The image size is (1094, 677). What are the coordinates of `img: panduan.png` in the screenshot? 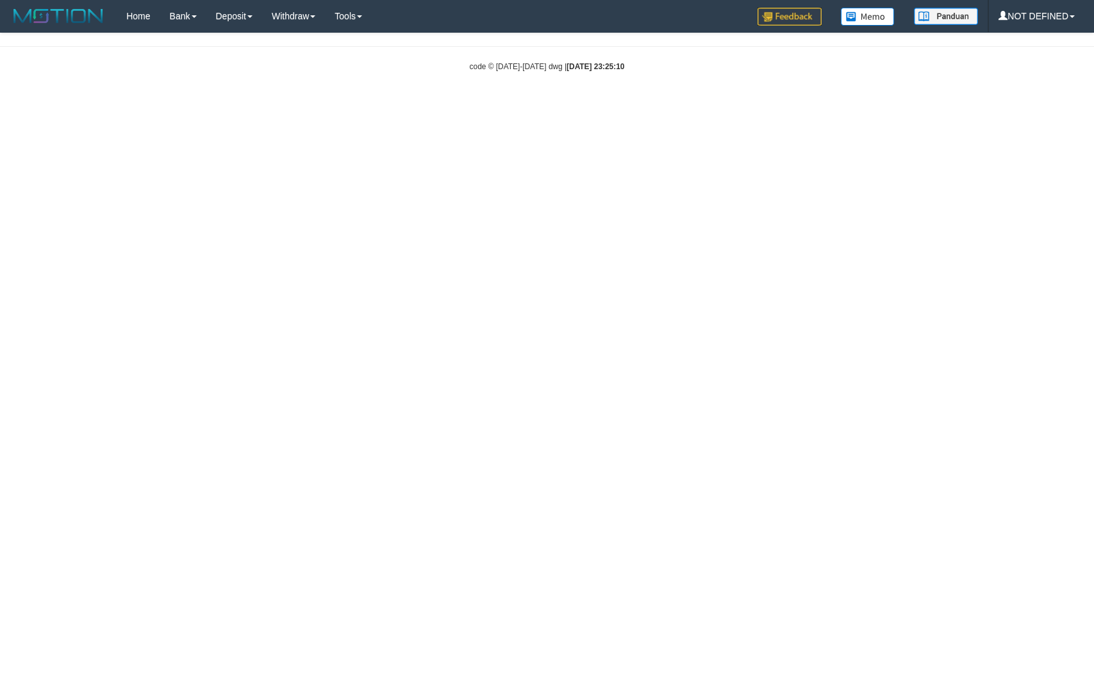 It's located at (946, 16).